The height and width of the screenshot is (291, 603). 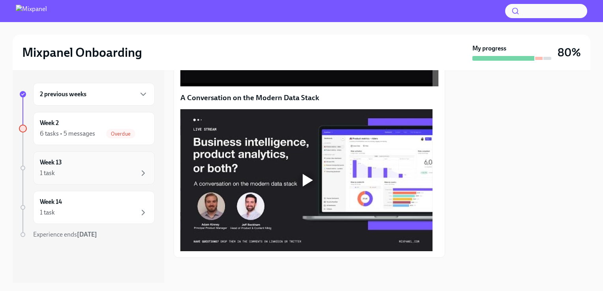 What do you see at coordinates (489, 49) in the screenshot?
I see `strong: My progress` at bounding box center [489, 49].